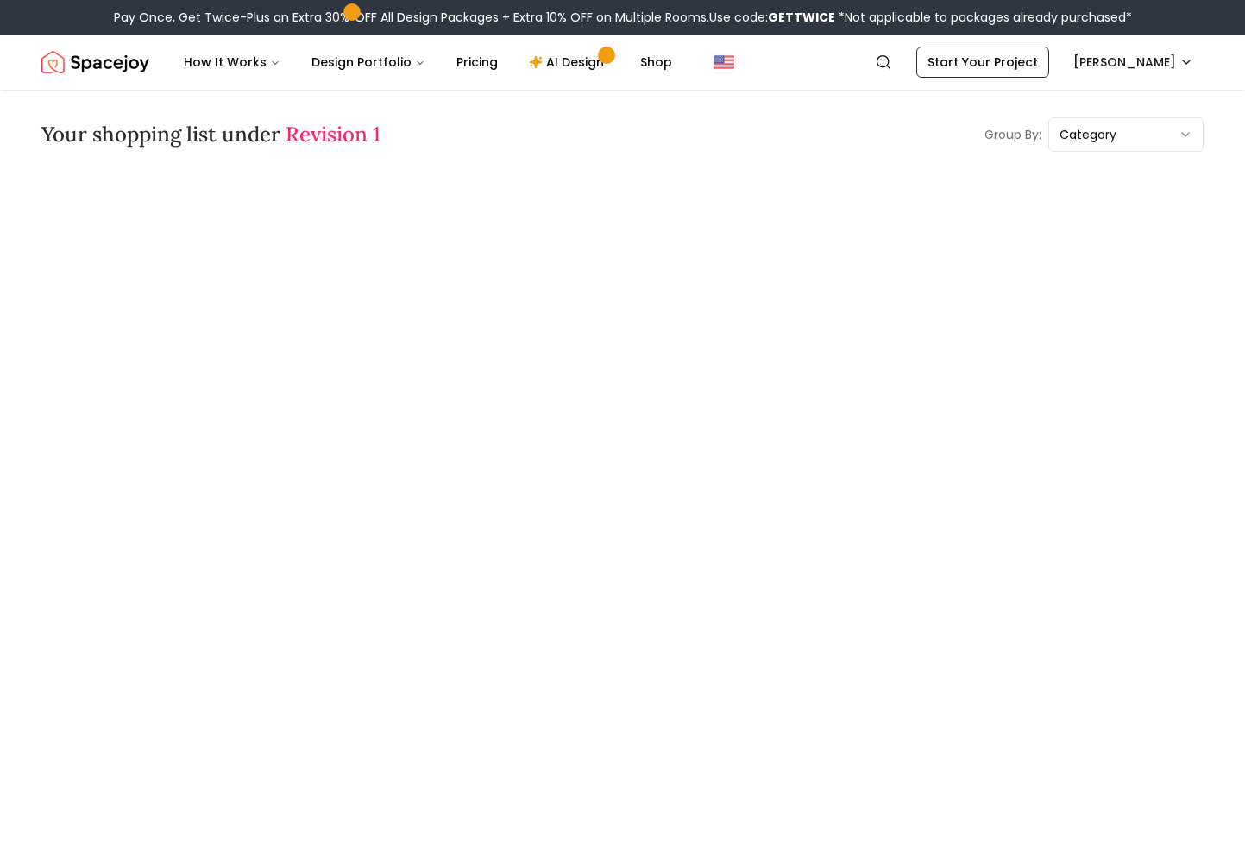 The image size is (1245, 854). Describe the element at coordinates (802, 17) in the screenshot. I see `b: GETTWICE` at that location.